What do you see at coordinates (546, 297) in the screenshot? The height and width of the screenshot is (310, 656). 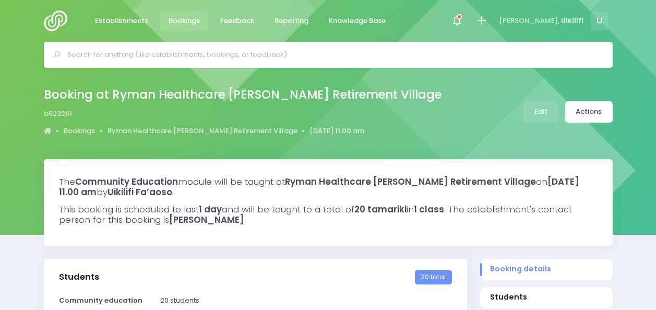 I see `span: Students` at bounding box center [546, 297].